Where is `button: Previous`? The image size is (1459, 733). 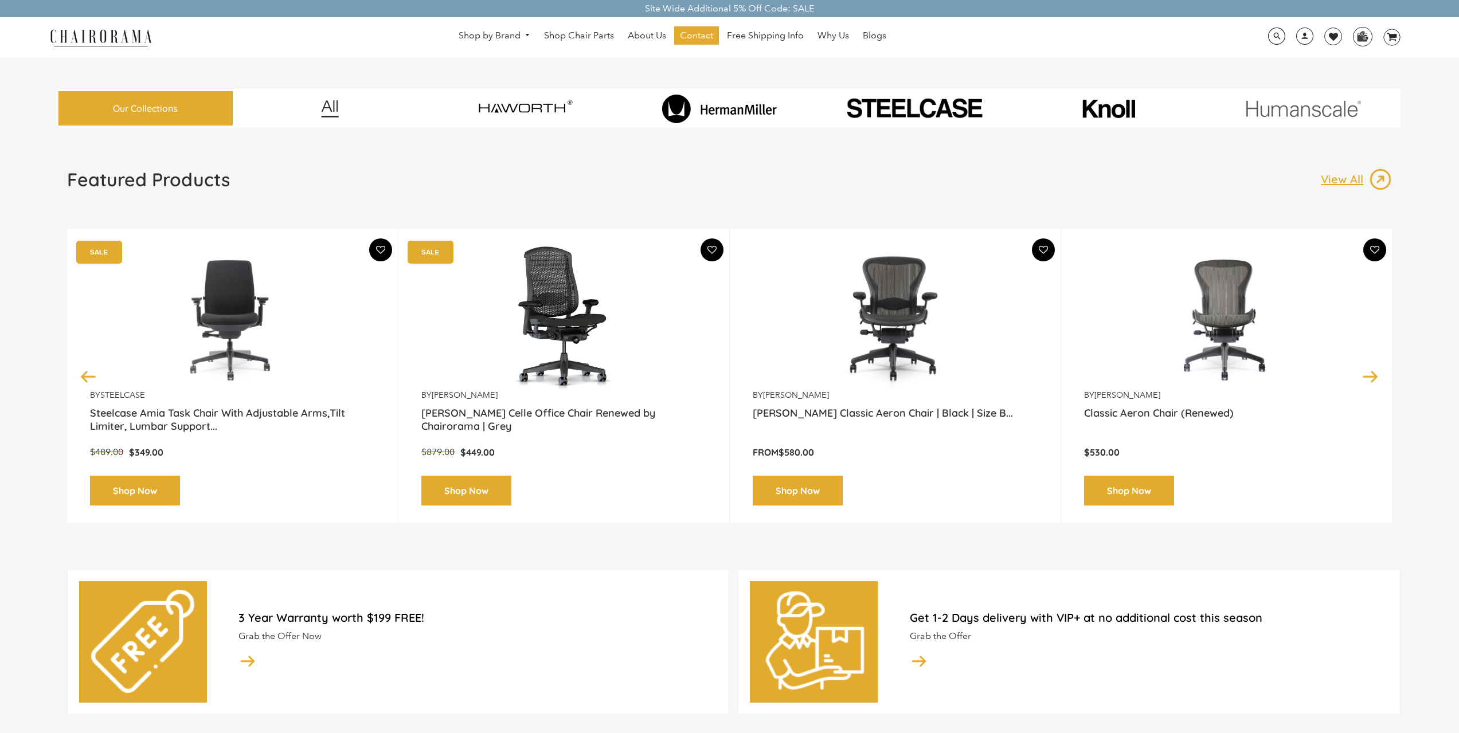
button: Previous is located at coordinates (88, 376).